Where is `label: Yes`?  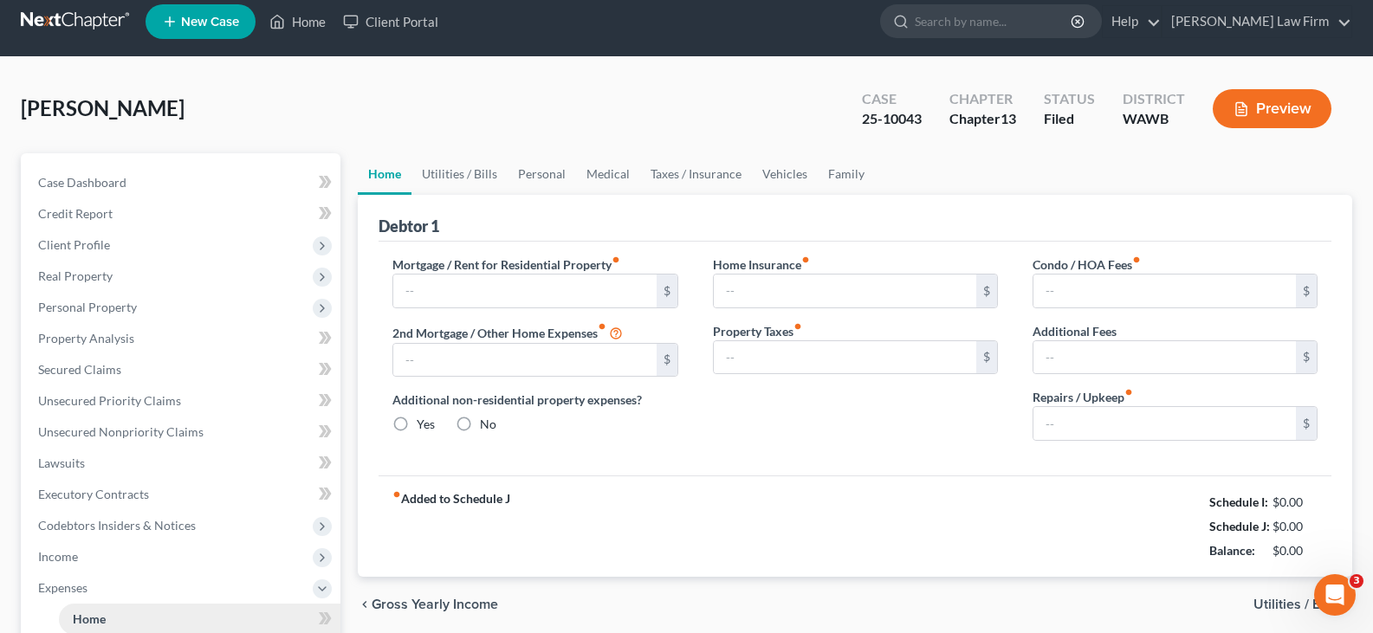 label: Yes is located at coordinates (425, 424).